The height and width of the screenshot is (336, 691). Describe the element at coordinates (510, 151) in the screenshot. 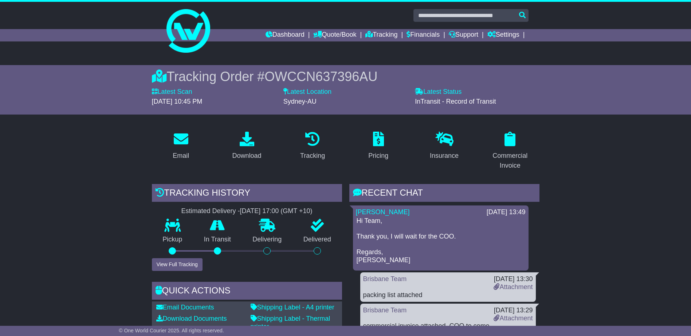

I see `a: Commercial Invoice` at that location.